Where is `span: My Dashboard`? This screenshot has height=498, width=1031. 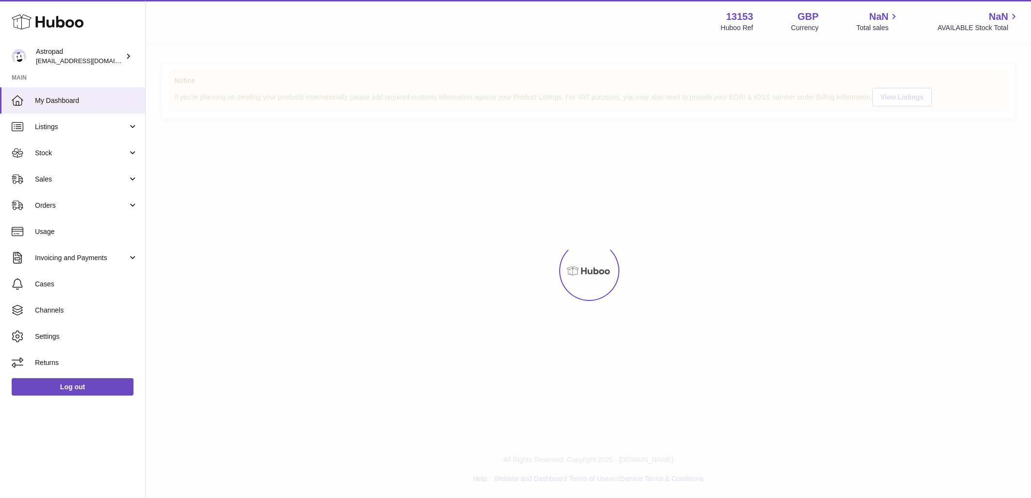
span: My Dashboard is located at coordinates (86, 100).